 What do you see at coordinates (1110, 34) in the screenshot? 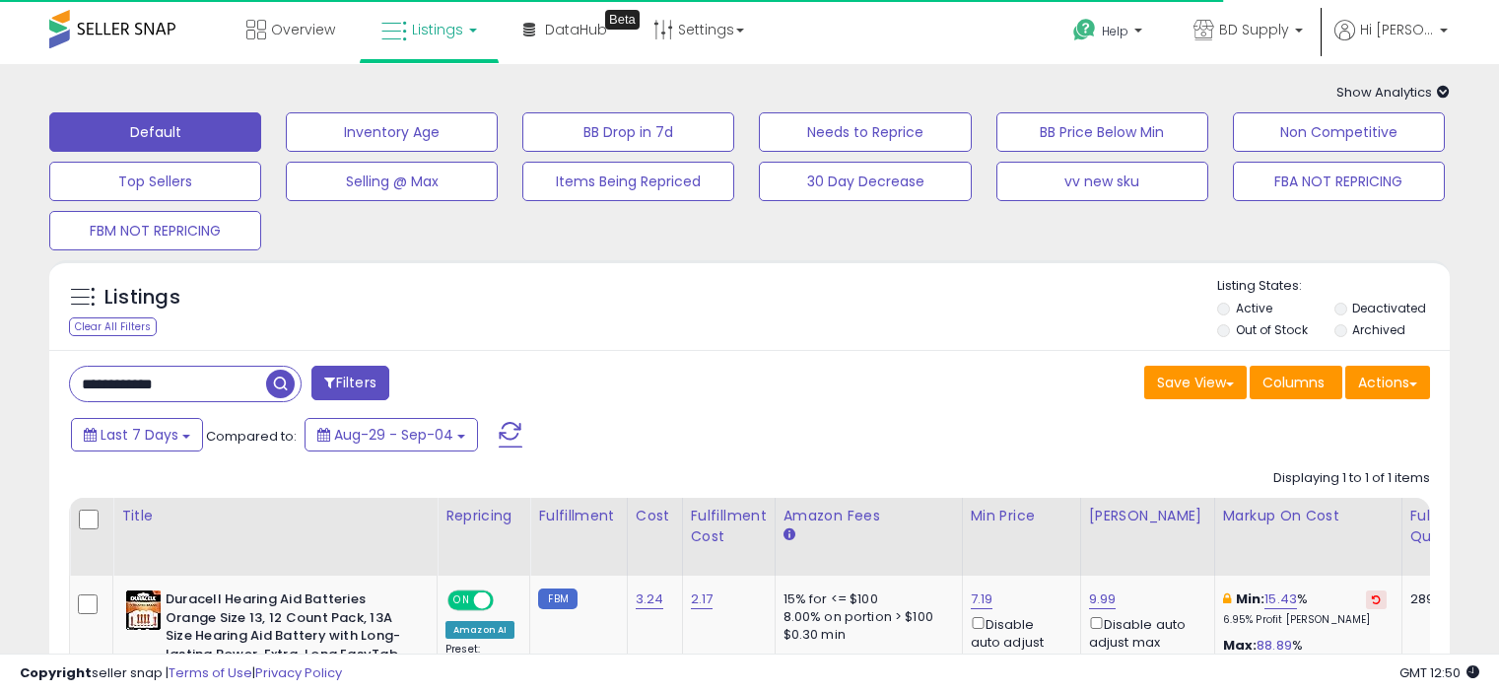
I see `a: Help` at bounding box center [1110, 34].